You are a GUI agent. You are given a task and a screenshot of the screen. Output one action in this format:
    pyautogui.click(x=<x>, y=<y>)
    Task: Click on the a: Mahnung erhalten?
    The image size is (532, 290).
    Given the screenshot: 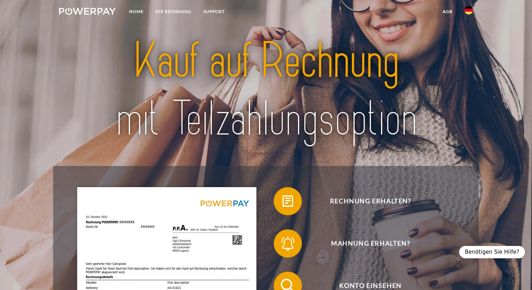 What is the action you would take?
    pyautogui.click(x=365, y=243)
    